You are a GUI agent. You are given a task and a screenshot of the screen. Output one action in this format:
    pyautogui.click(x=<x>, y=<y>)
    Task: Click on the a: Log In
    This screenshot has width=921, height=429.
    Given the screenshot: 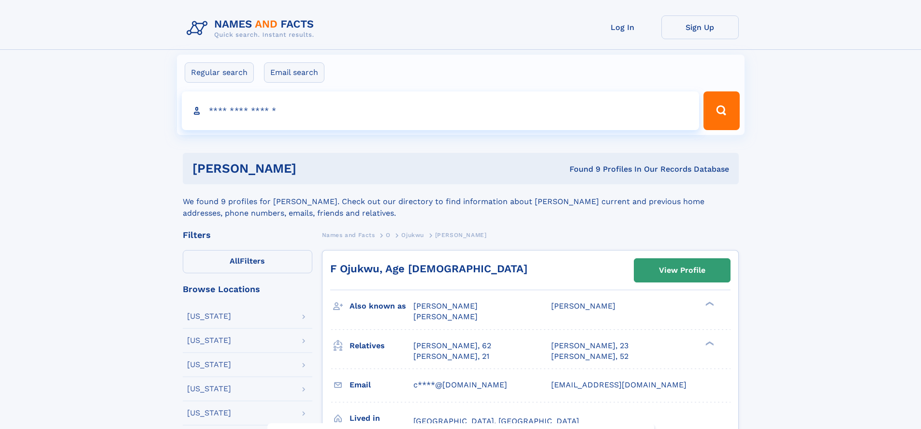 What is the action you would take?
    pyautogui.click(x=623, y=27)
    